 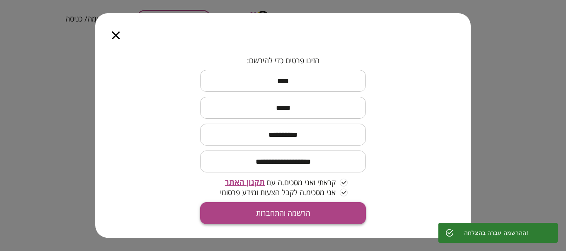 I want to click on span: אני מסכימ.ה לקבל הצעות ומידע פרסומי, so click(x=277, y=193).